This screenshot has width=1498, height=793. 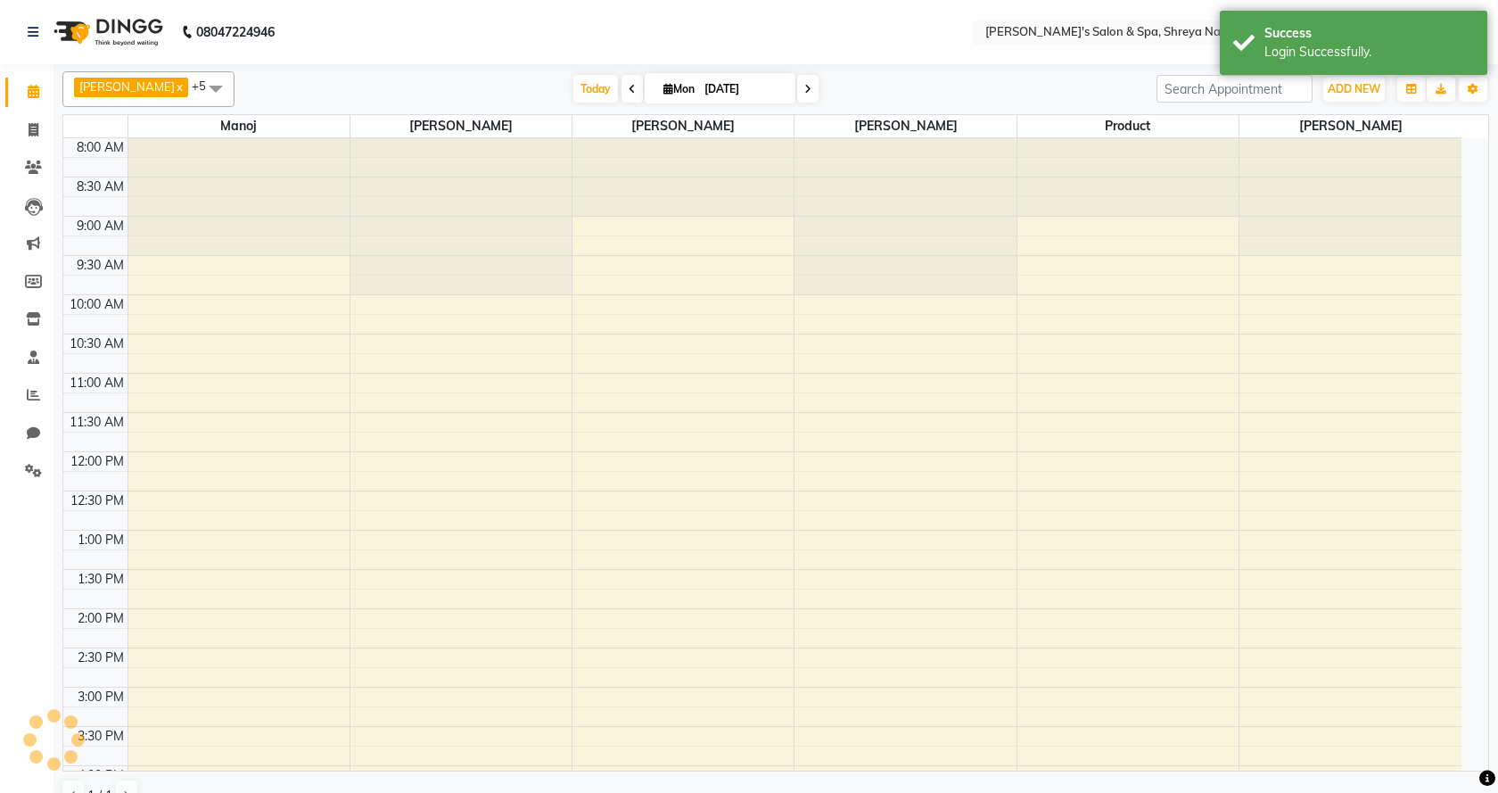 I want to click on span: ADD NEW, so click(x=1353, y=88).